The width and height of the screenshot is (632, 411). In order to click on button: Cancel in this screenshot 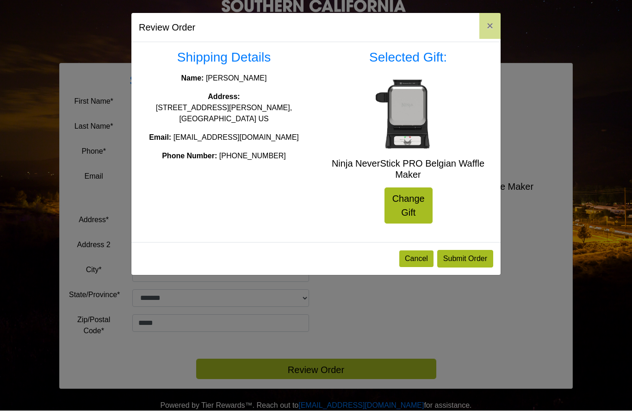, I will do `click(416, 259)`.